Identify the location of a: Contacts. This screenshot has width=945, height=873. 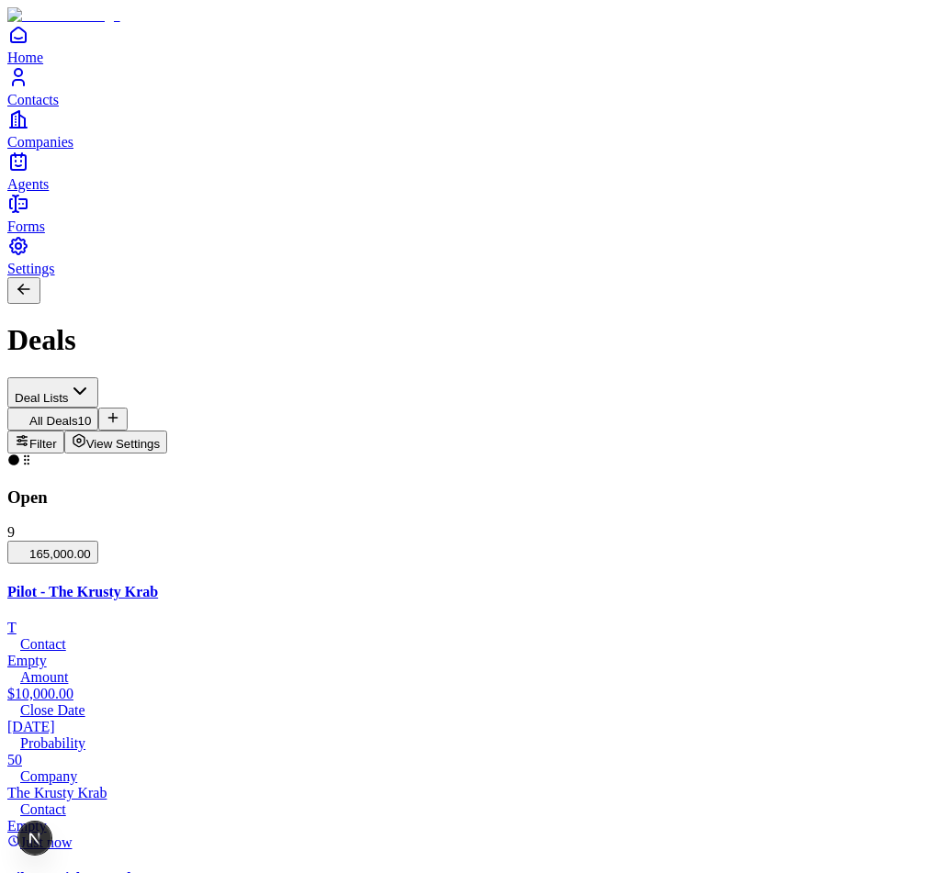
(472, 86).